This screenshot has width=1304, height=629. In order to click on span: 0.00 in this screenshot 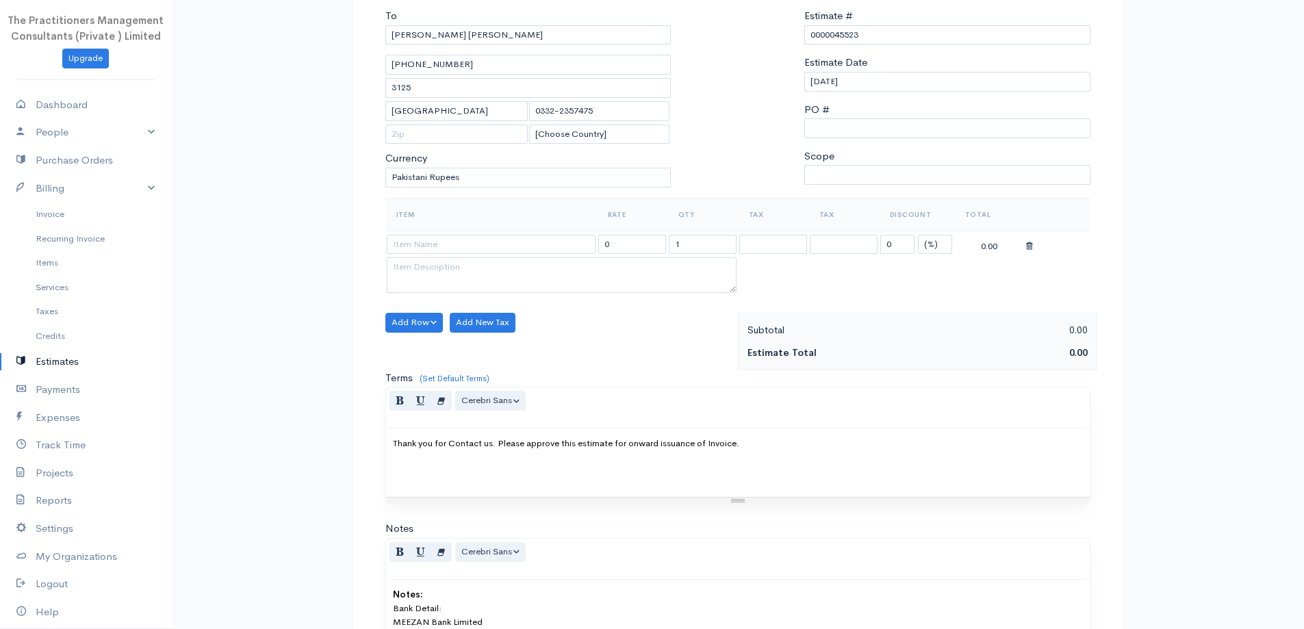, I will do `click(1078, 353)`.